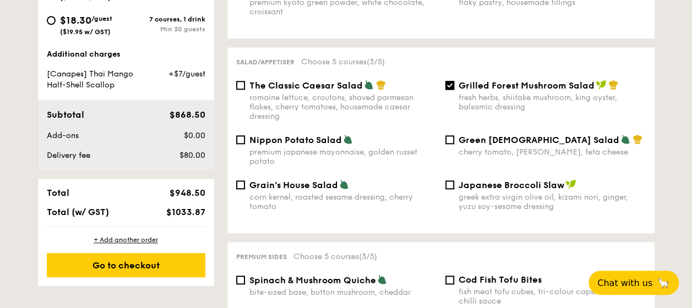 The image size is (692, 308). What do you see at coordinates (511, 185) in the screenshot?
I see `span: Japanese Broccoli Slaw` at bounding box center [511, 185].